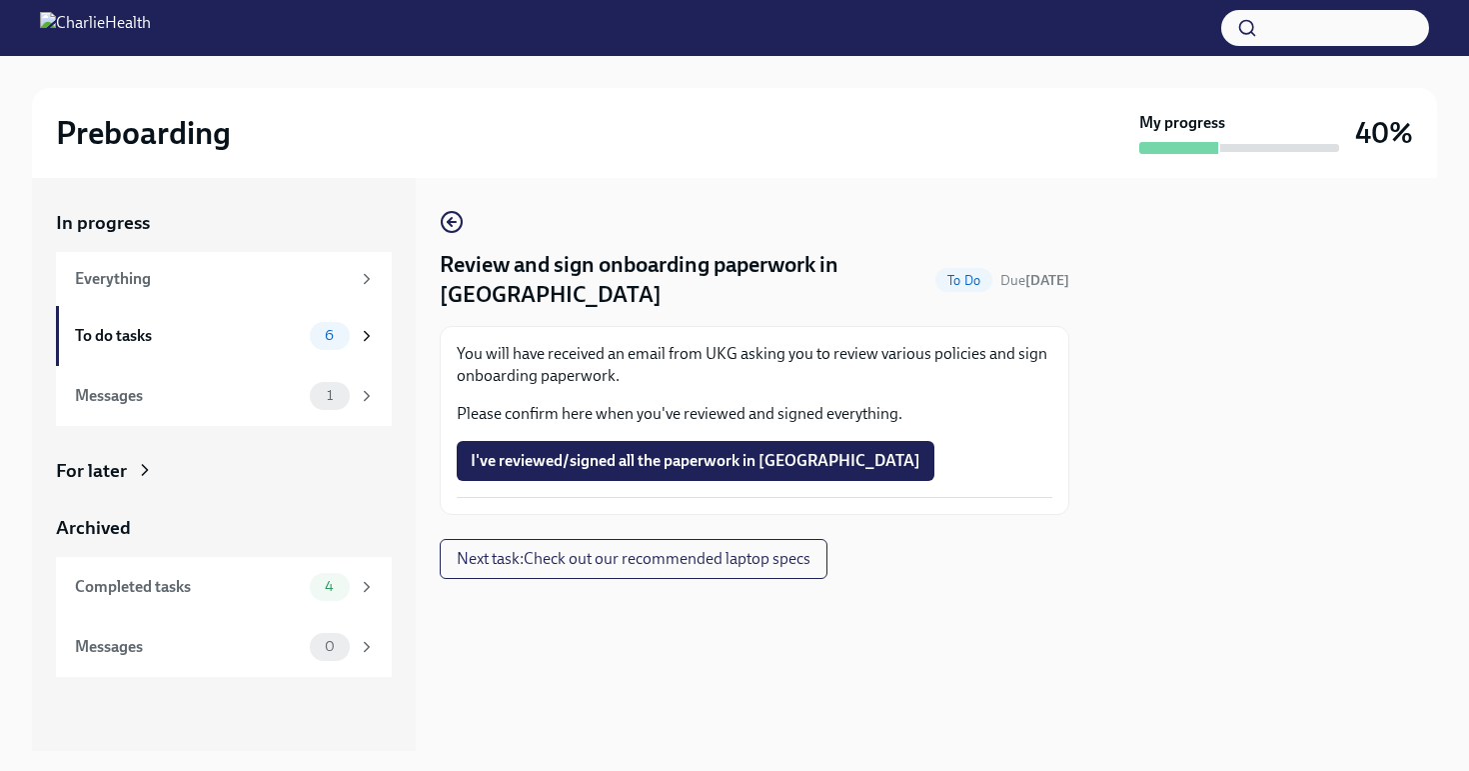  I want to click on a: To do tasks6, so click(224, 336).